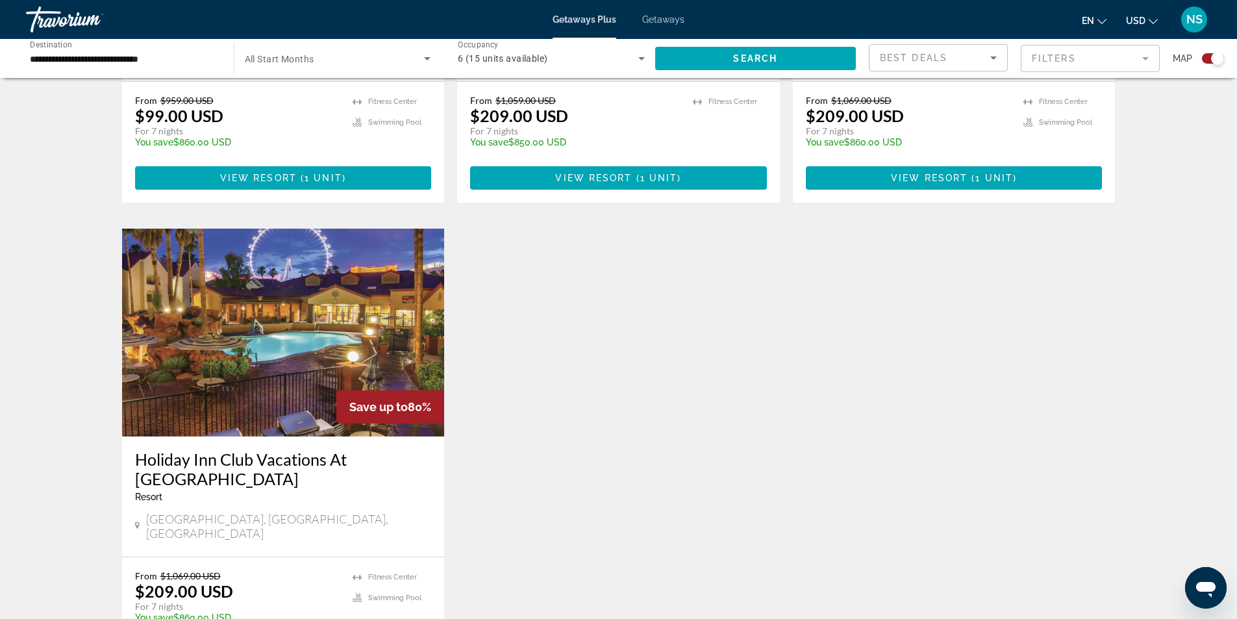 Image resolution: width=1237 pixels, height=619 pixels. I want to click on span: All Start Months, so click(279, 59).